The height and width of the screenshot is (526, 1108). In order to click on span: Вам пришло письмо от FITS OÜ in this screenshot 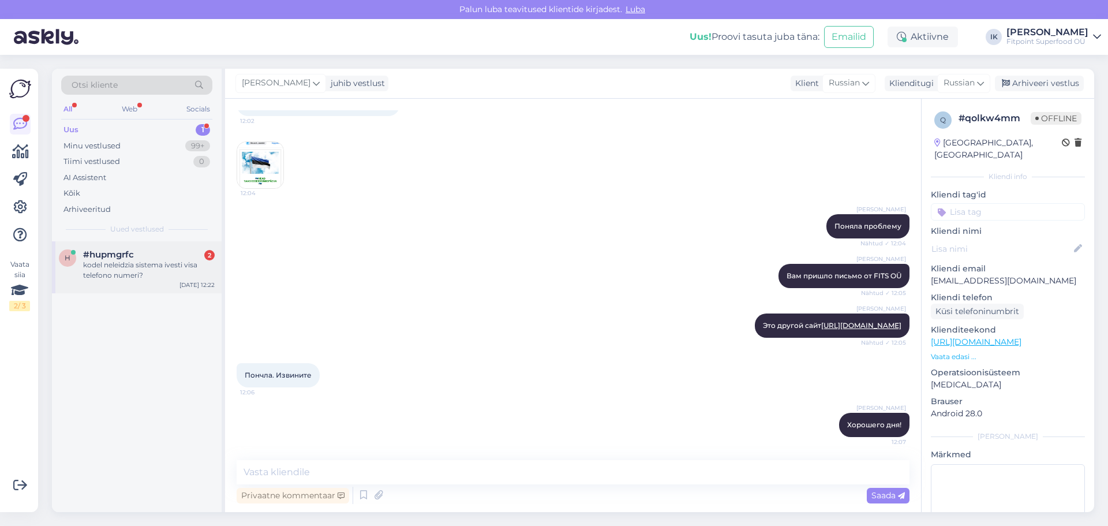, I will do `click(844, 275)`.